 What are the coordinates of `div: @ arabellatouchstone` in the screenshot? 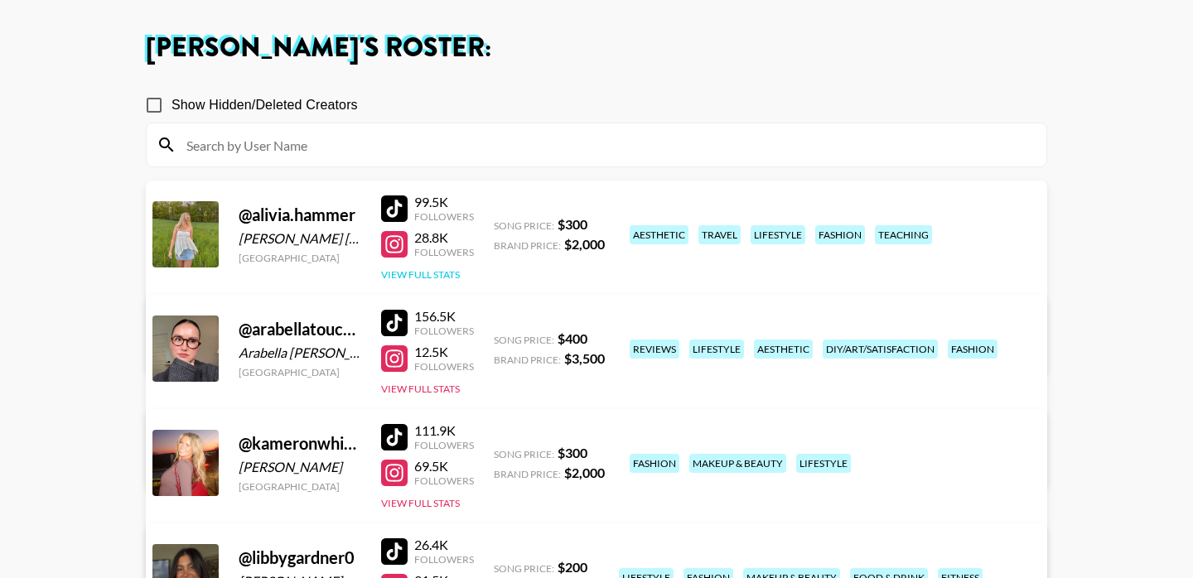 It's located at (300, 329).